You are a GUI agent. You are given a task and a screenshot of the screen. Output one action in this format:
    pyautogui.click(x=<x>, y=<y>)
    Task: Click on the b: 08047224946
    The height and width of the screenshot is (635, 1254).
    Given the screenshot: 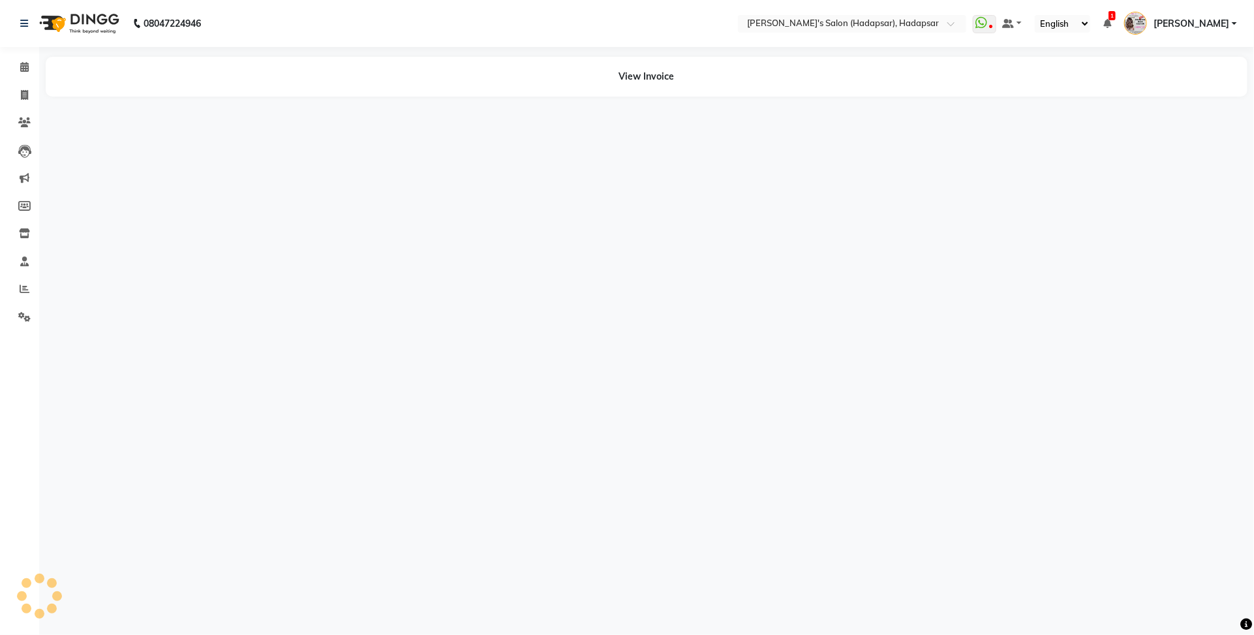 What is the action you would take?
    pyautogui.click(x=172, y=23)
    